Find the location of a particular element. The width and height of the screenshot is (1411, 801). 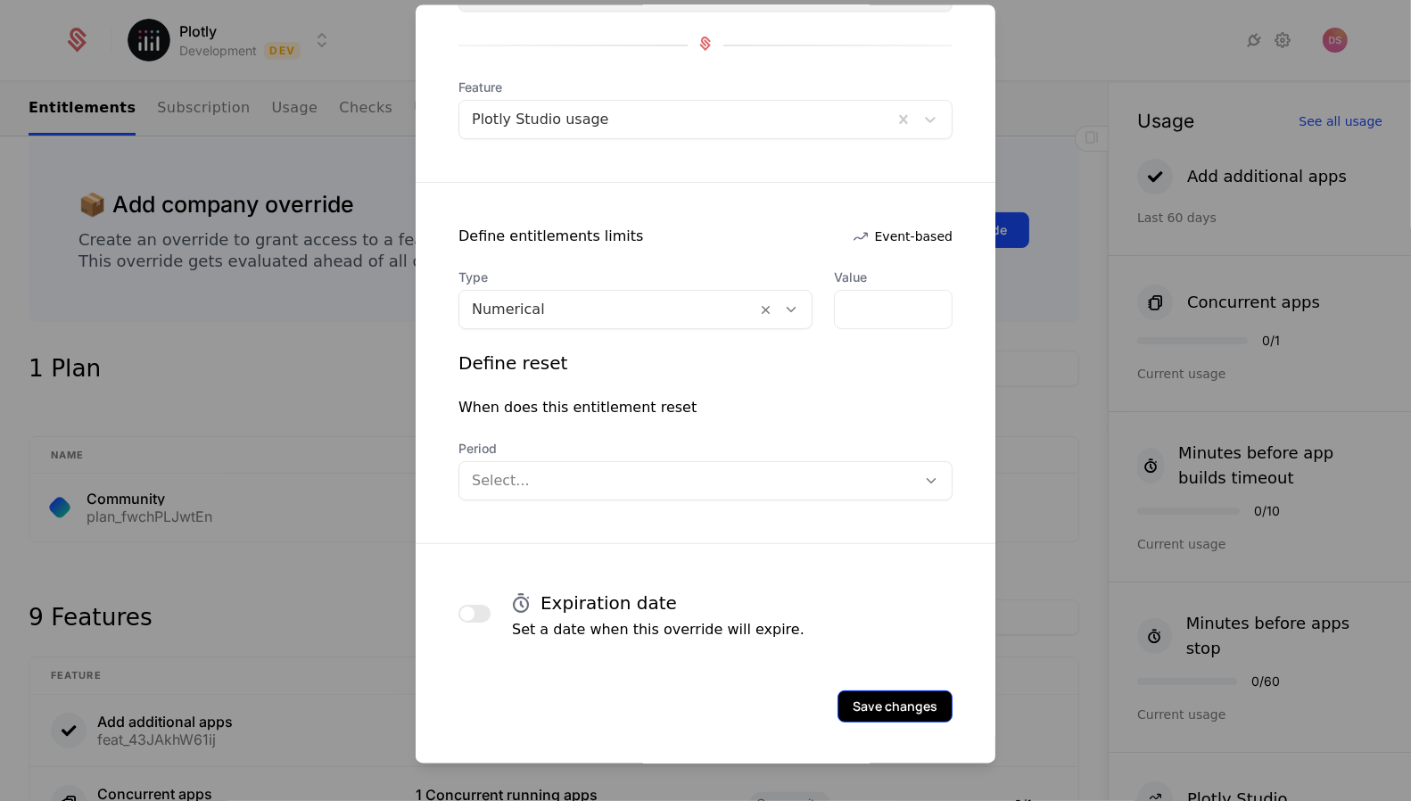

div: When does this entitlement reset is located at coordinates (577, 408).